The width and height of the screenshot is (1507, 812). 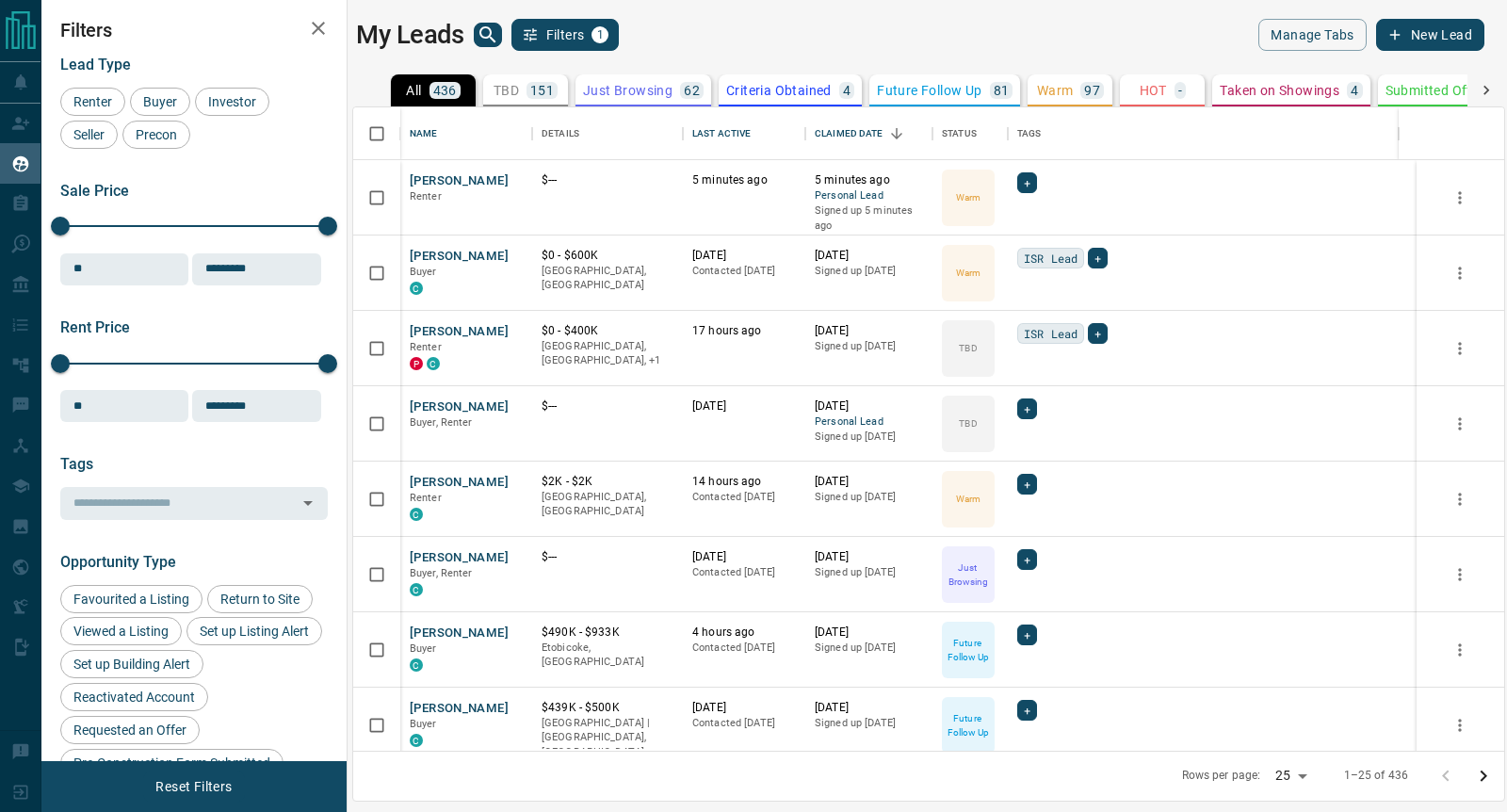 I want to click on p: Just Browsing, so click(x=968, y=575).